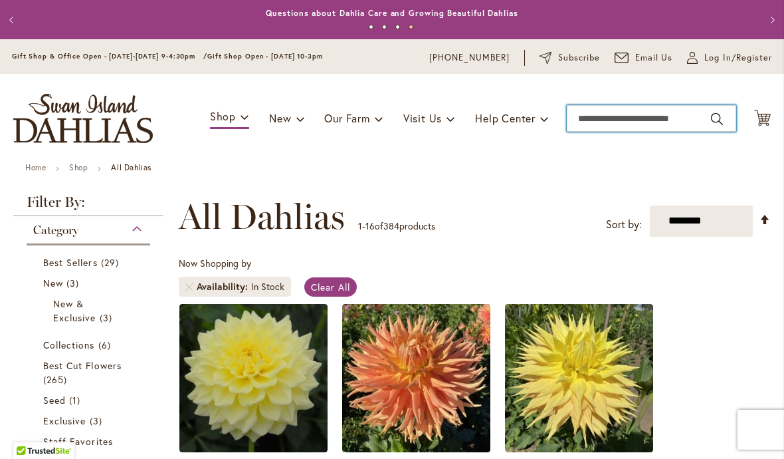  What do you see at coordinates (392, 13) in the screenshot?
I see `a: Questions about Dahlia Care and Growing Beautiful Dahlias` at bounding box center [392, 13].